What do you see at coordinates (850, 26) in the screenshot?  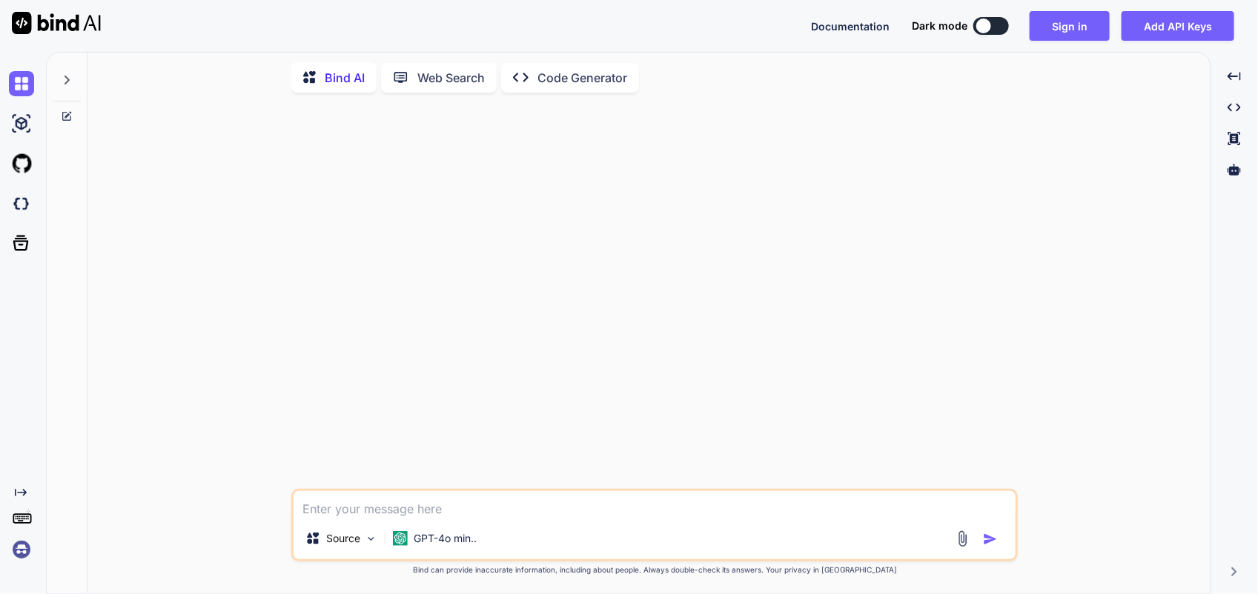 I see `button: Documentation` at bounding box center [850, 26].